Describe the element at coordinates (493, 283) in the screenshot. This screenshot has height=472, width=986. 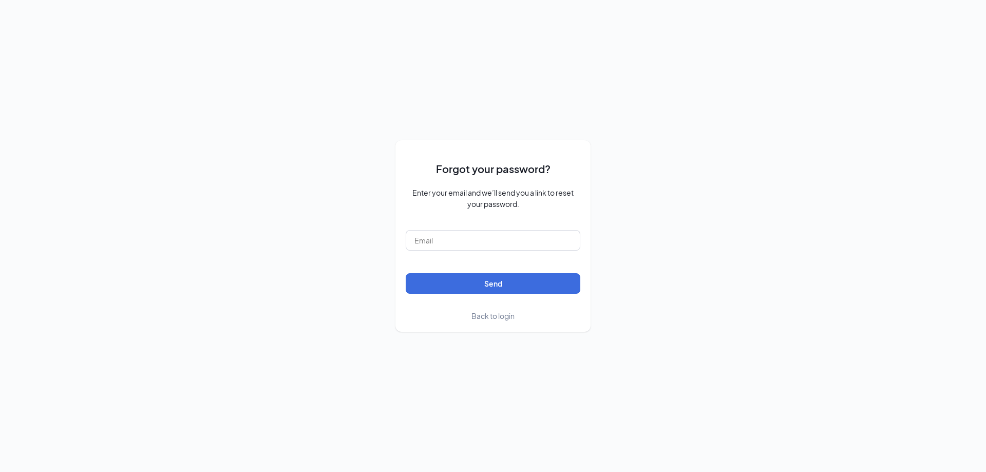
I see `button: Send` at that location.